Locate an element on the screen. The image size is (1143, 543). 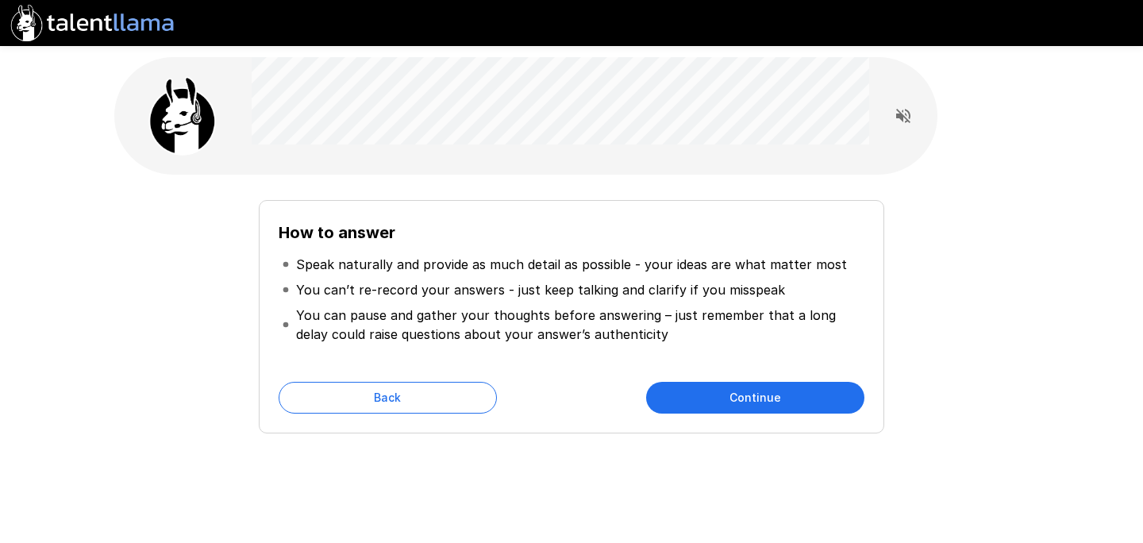
p: Speak naturally and provide as much detail as possible - your ideas are what matter most is located at coordinates (571, 264).